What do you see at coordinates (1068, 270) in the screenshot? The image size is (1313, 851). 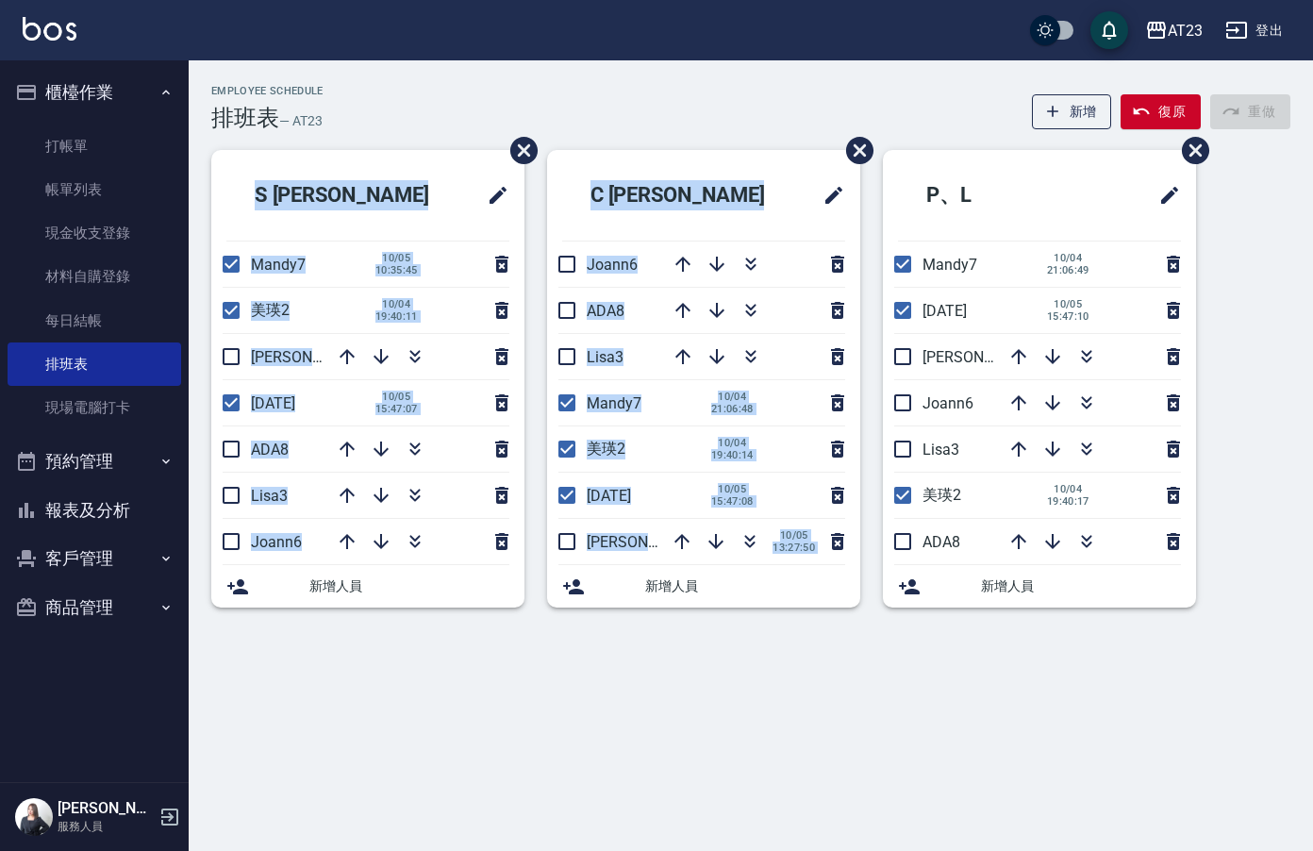 I see `span: 21:06:49` at bounding box center [1068, 270].